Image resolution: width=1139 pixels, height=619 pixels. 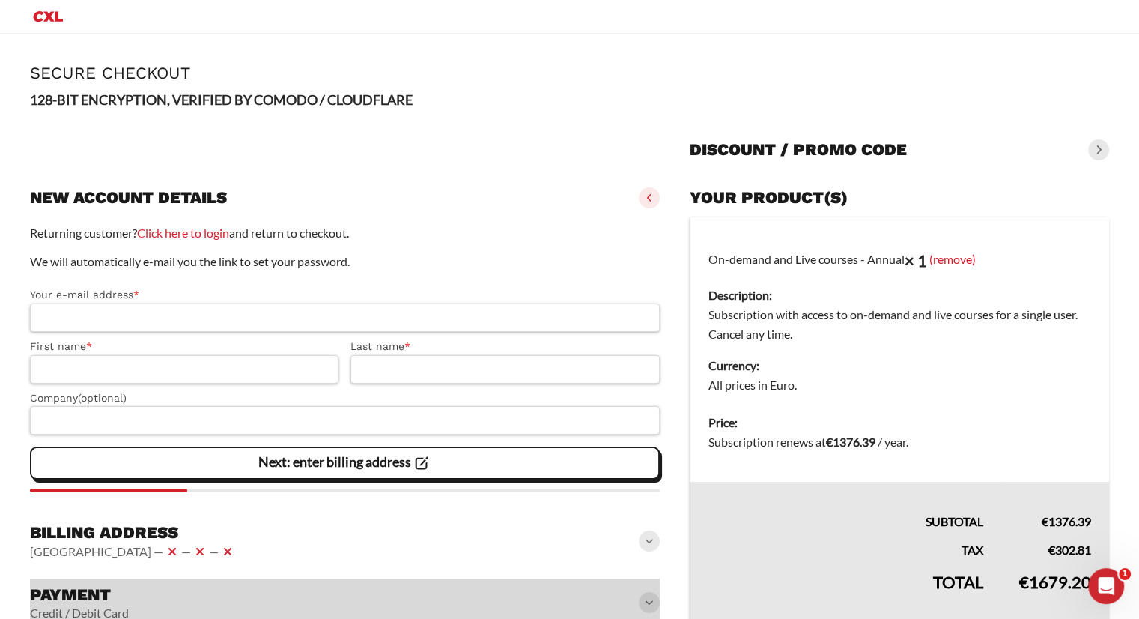 I want to click on vaadin-button: Next: enter billing address, so click(x=344, y=463).